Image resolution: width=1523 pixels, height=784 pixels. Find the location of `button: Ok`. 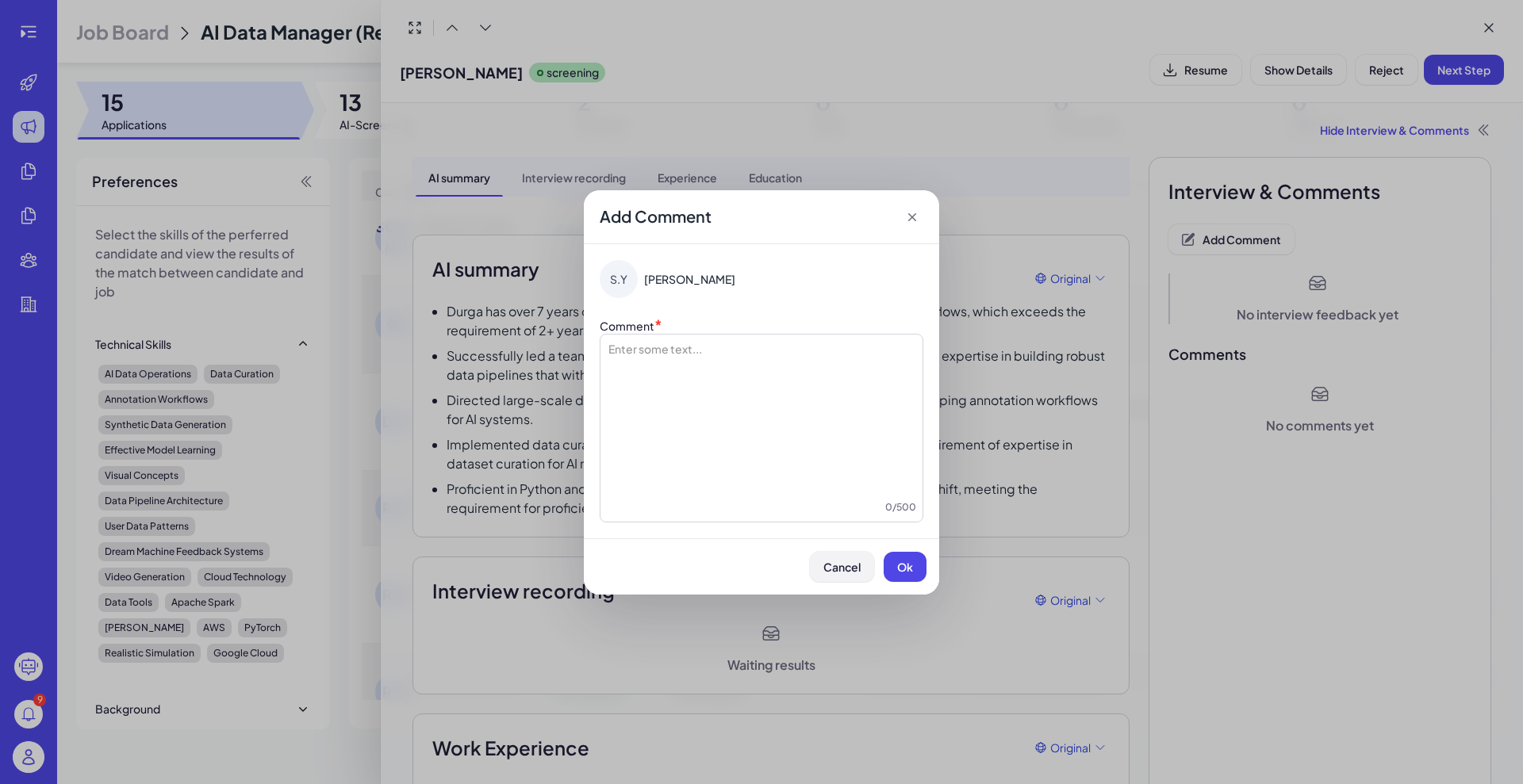

button: Ok is located at coordinates (905, 567).